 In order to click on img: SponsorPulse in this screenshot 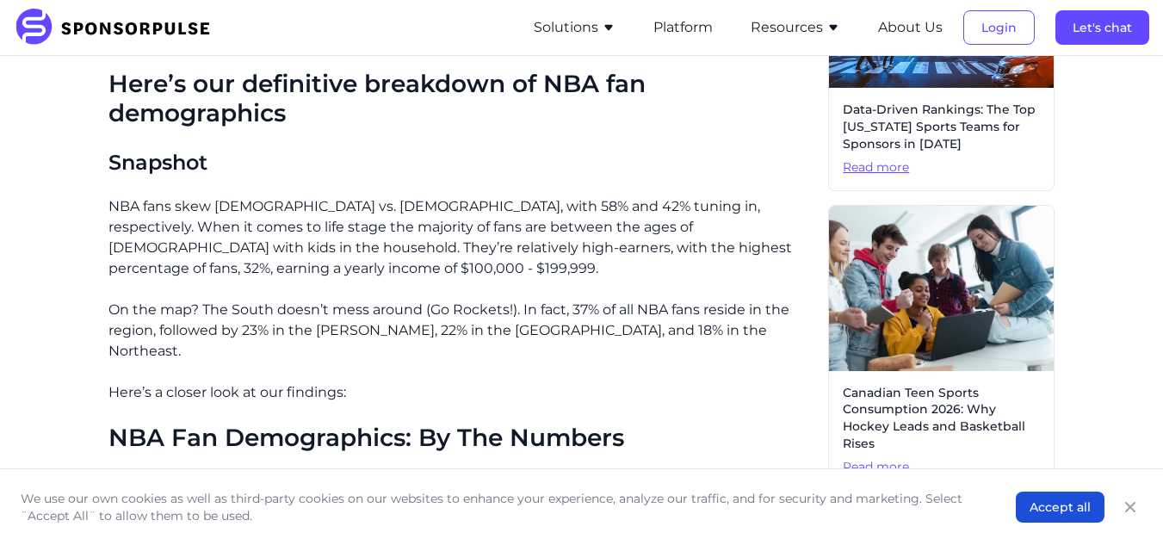, I will do `click(118, 28)`.